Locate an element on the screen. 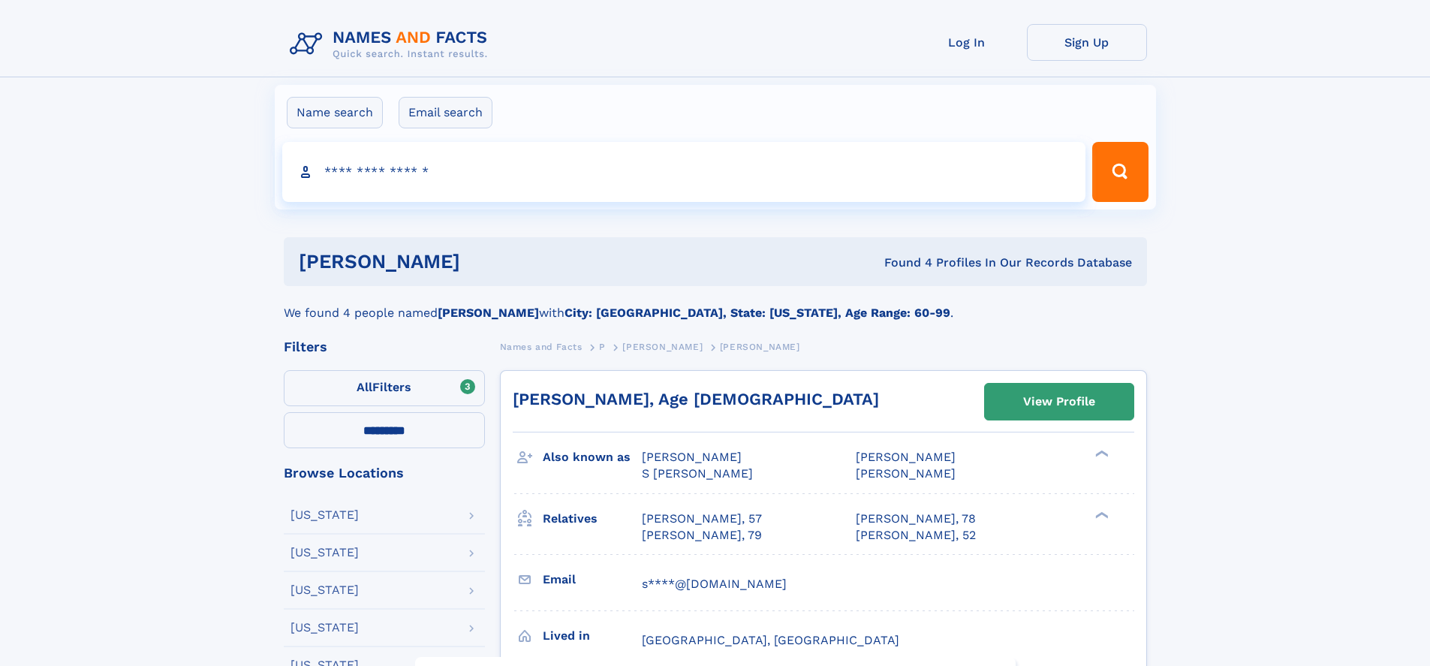 The height and width of the screenshot is (666, 1430). span: All is located at coordinates (364, 387).